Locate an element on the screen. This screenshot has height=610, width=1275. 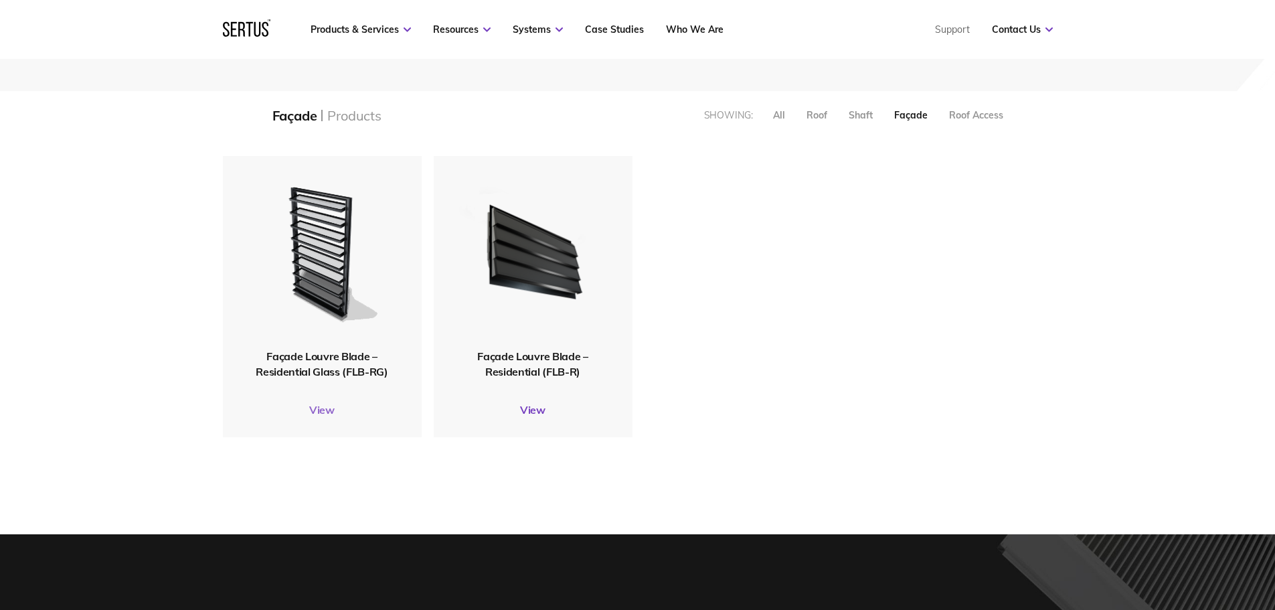
div: Roof is located at coordinates (817, 115).